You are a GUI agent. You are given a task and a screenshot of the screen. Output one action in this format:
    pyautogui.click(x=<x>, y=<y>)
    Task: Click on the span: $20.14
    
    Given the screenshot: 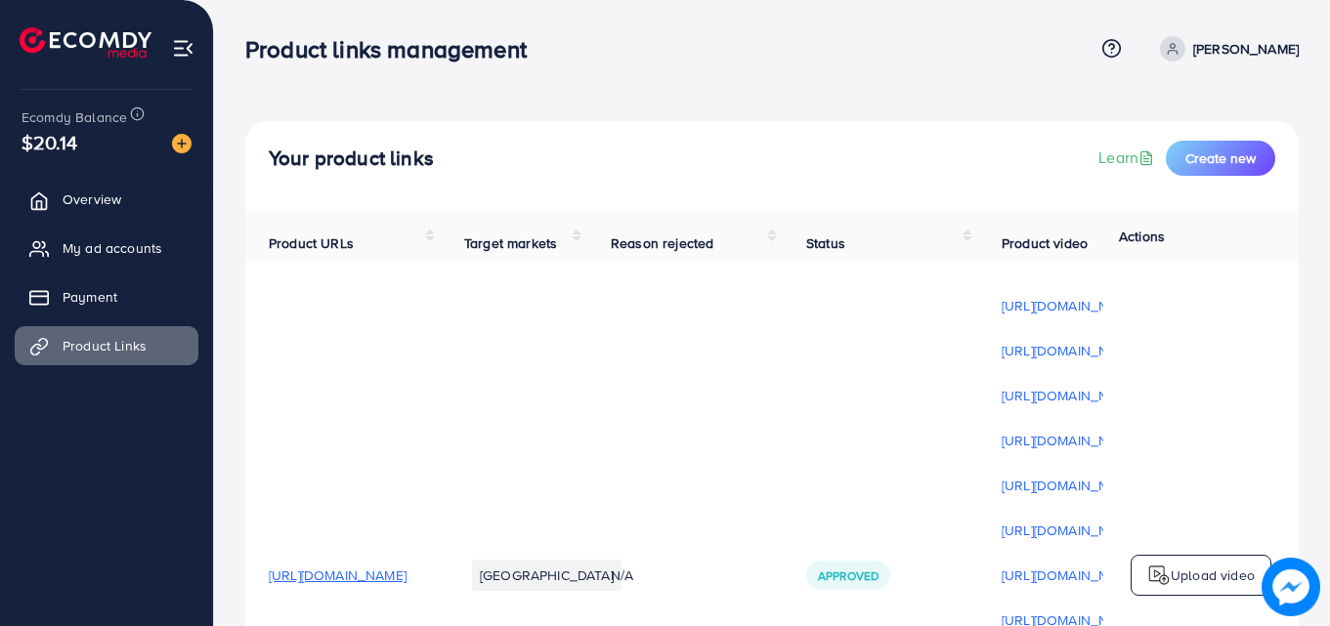 What is the action you would take?
    pyautogui.click(x=49, y=142)
    